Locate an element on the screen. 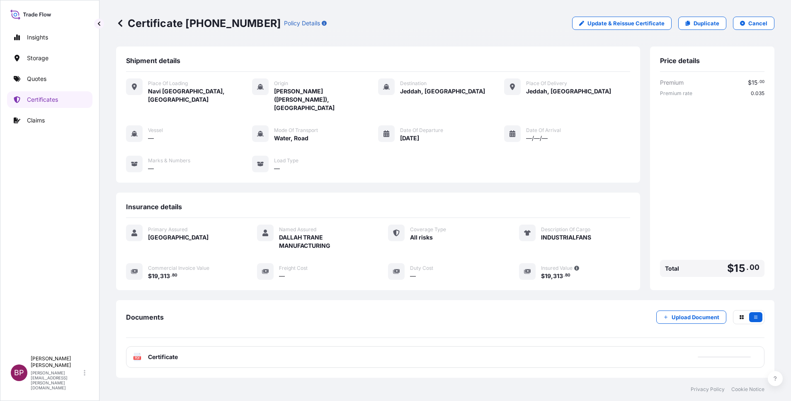 The image size is (791, 401). a: Claims is located at coordinates (50, 120).